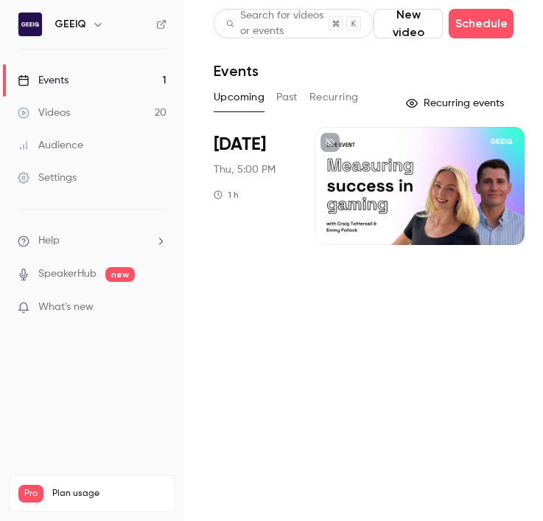 The width and height of the screenshot is (543, 521). What do you see at coordinates (44, 113) in the screenshot?
I see `div: Videos` at bounding box center [44, 113].